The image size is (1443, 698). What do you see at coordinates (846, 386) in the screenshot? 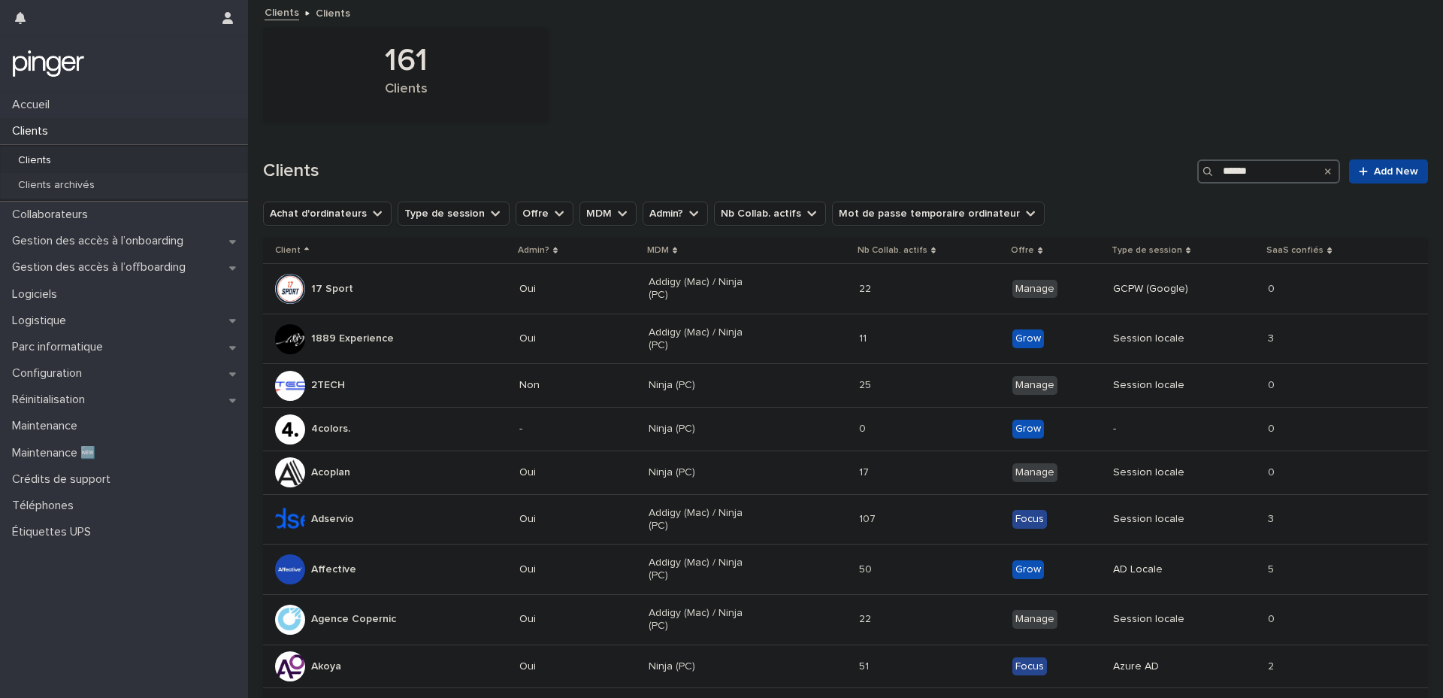
I see `tr: 2TECHNonNinja (PC)2525 ManageSession locale00` at bounding box center [846, 386].